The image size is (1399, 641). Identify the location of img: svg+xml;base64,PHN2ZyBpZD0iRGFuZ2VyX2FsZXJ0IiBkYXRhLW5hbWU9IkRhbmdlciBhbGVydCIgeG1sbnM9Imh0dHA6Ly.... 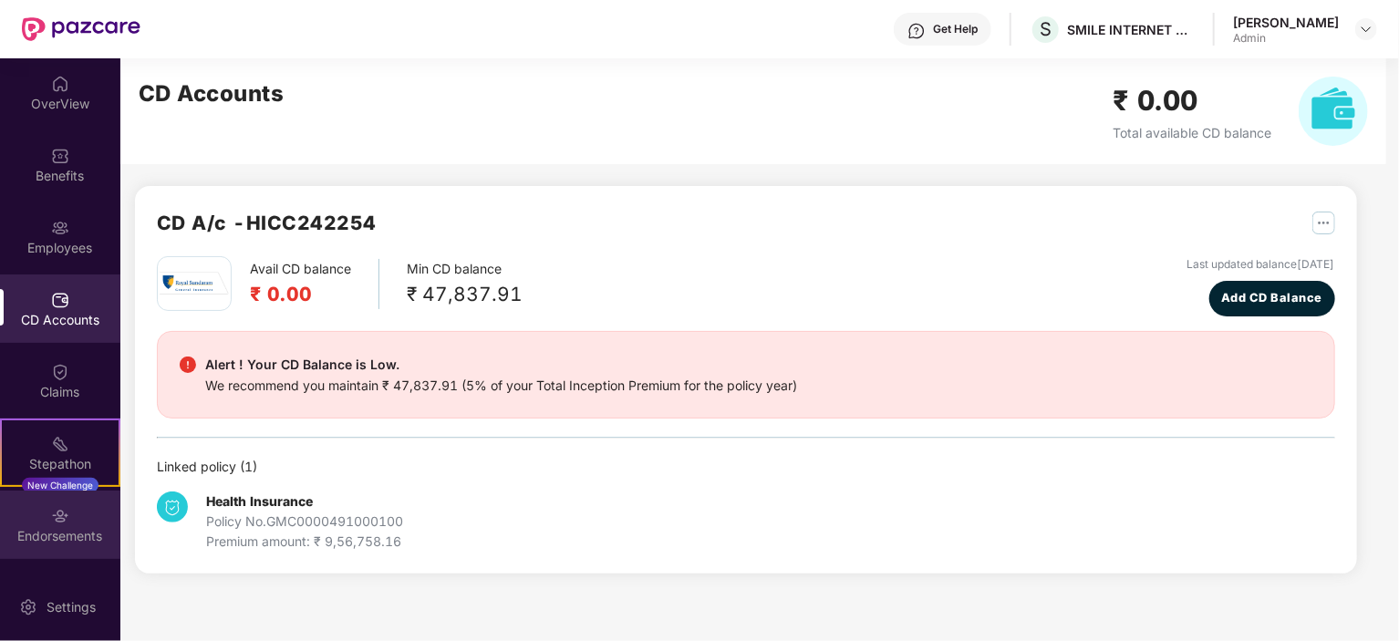
(188, 365).